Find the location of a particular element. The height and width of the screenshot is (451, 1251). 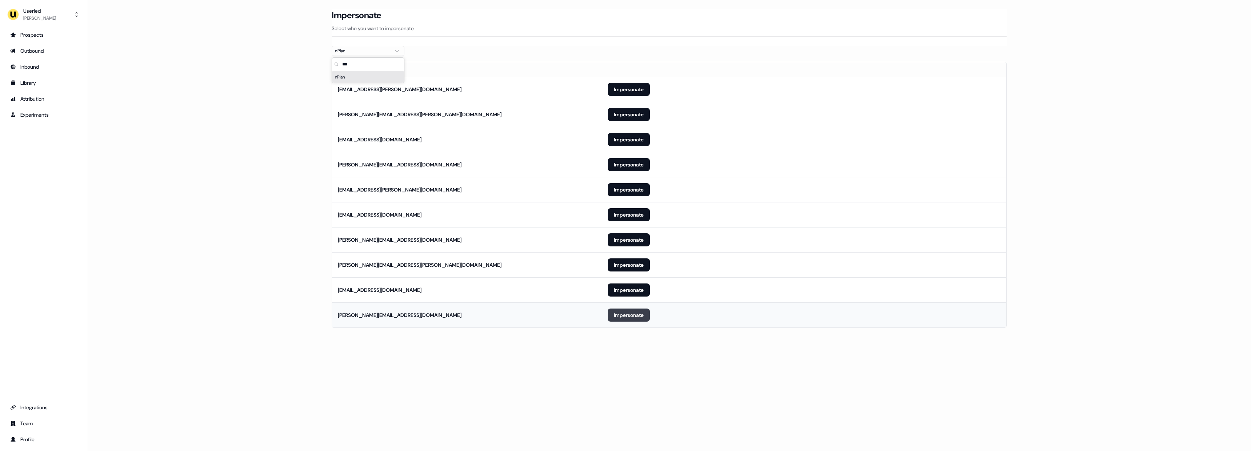

a: Go to attribution is located at coordinates (43, 99).